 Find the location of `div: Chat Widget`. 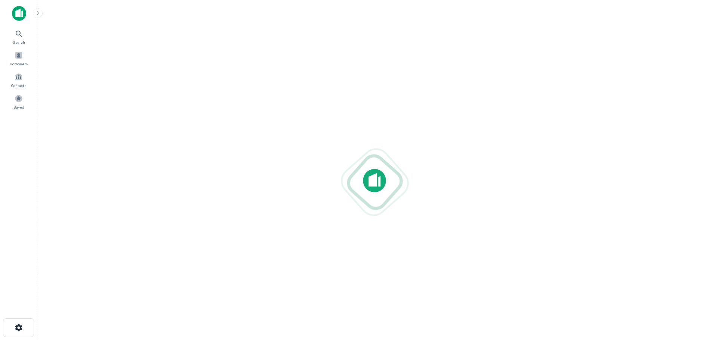

div: Chat Widget is located at coordinates (693, 275).